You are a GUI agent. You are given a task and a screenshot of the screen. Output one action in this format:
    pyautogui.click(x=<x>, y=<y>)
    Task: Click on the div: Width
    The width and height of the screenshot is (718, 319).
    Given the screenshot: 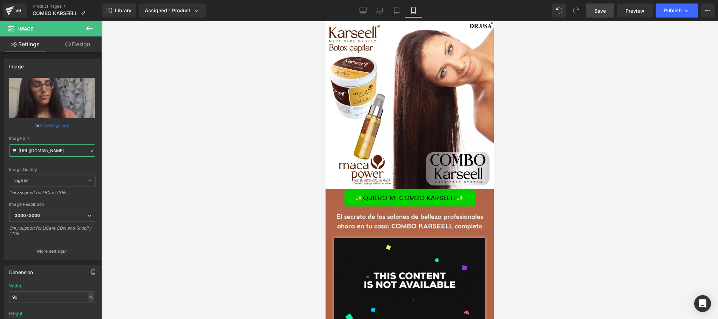 What is the action you would take?
    pyautogui.click(x=15, y=286)
    